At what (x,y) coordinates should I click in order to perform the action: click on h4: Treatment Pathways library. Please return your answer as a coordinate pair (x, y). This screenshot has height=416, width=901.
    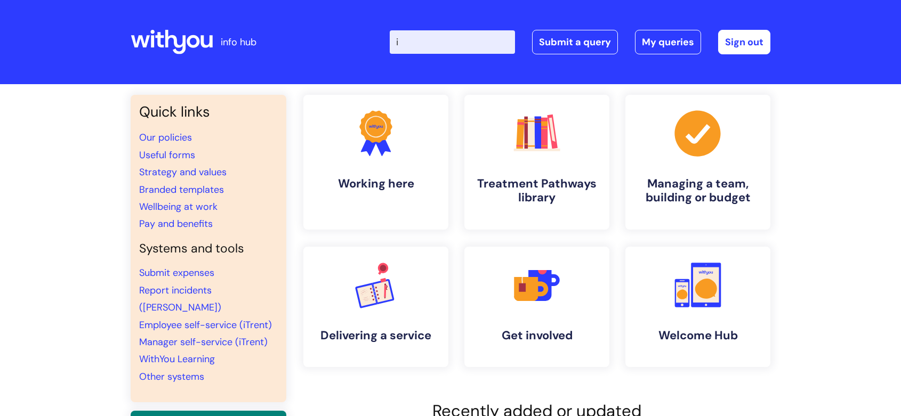
    Looking at the image, I should click on (537, 191).